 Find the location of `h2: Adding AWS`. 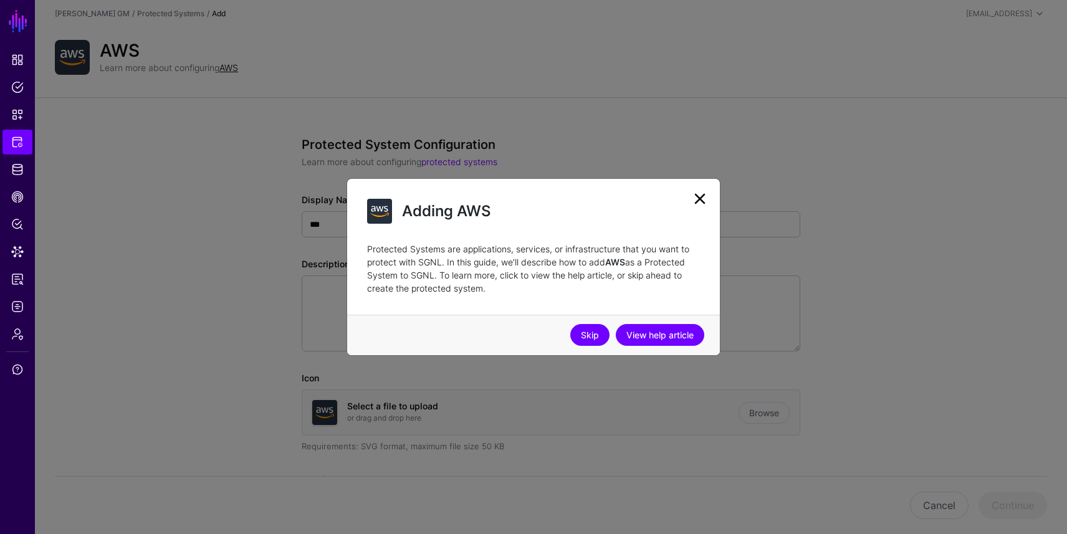

h2: Adding AWS is located at coordinates (551, 211).